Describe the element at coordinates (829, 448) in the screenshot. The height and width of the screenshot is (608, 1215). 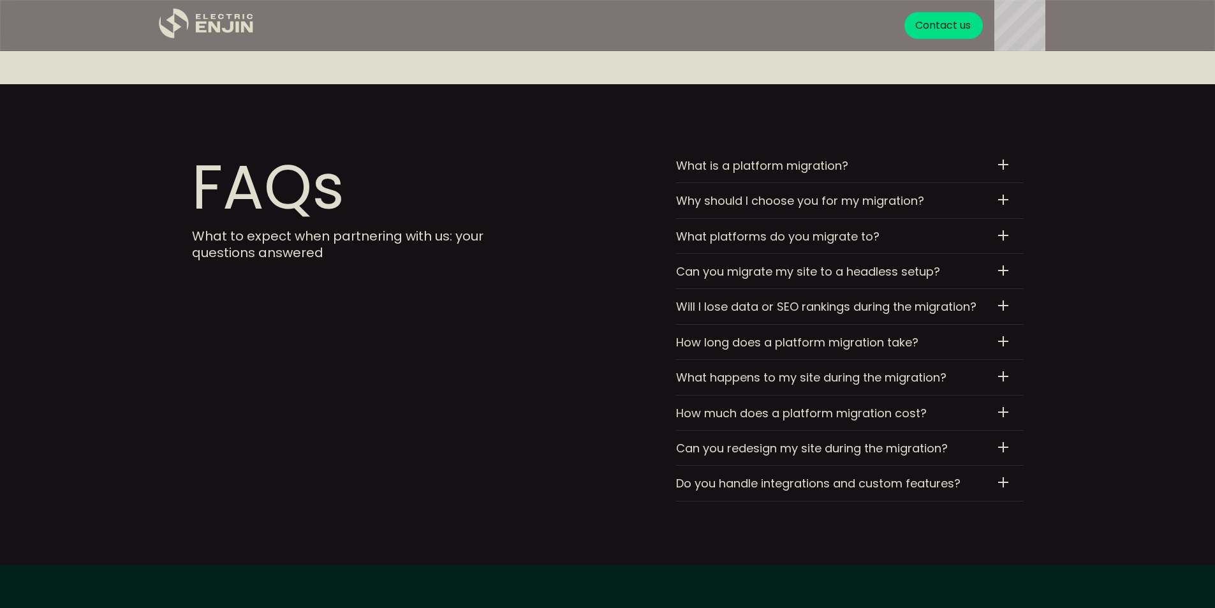
I see `div: Can you redesign my site during the migration?` at that location.